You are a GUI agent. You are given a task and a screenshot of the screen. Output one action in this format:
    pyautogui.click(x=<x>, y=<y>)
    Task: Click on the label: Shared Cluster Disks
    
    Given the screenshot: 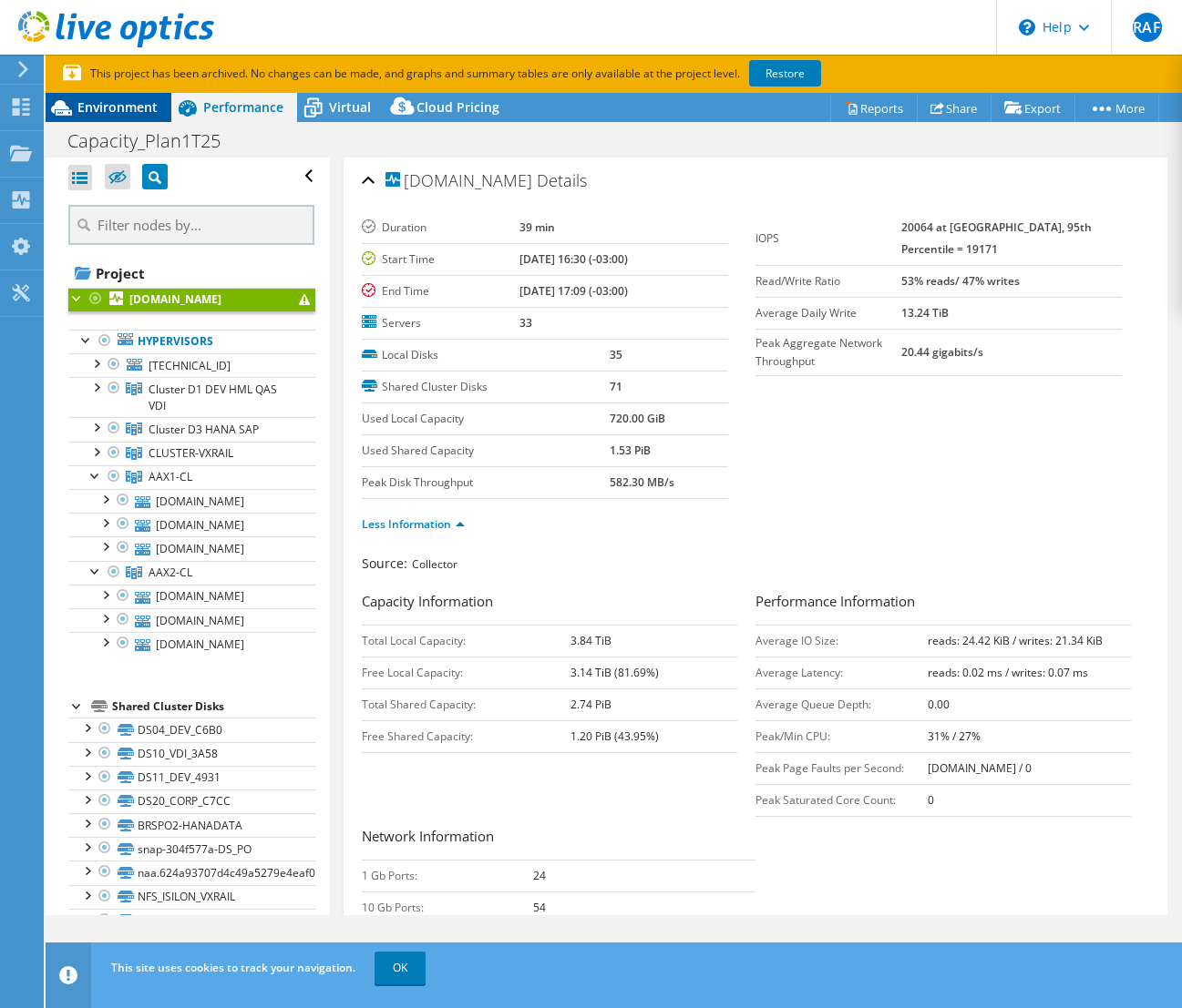 What is the action you would take?
    pyautogui.click(x=485, y=387)
    